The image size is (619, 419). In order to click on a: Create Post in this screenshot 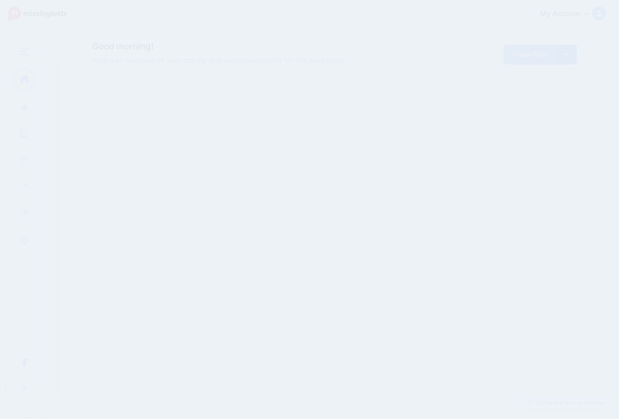, I will do `click(530, 55)`.